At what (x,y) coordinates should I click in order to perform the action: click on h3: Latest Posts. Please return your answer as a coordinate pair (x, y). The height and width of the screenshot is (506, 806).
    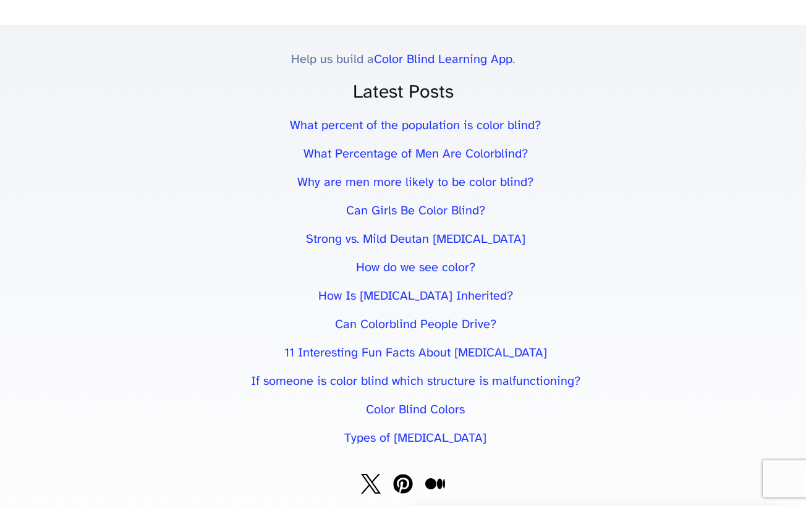
    Looking at the image, I should click on (403, 93).